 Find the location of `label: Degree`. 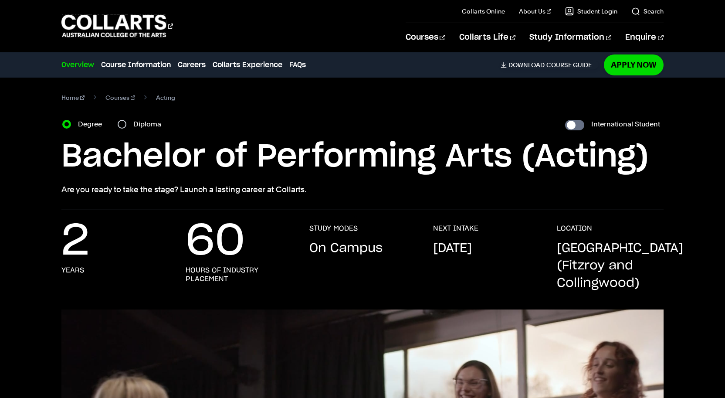

label: Degree is located at coordinates (92, 124).